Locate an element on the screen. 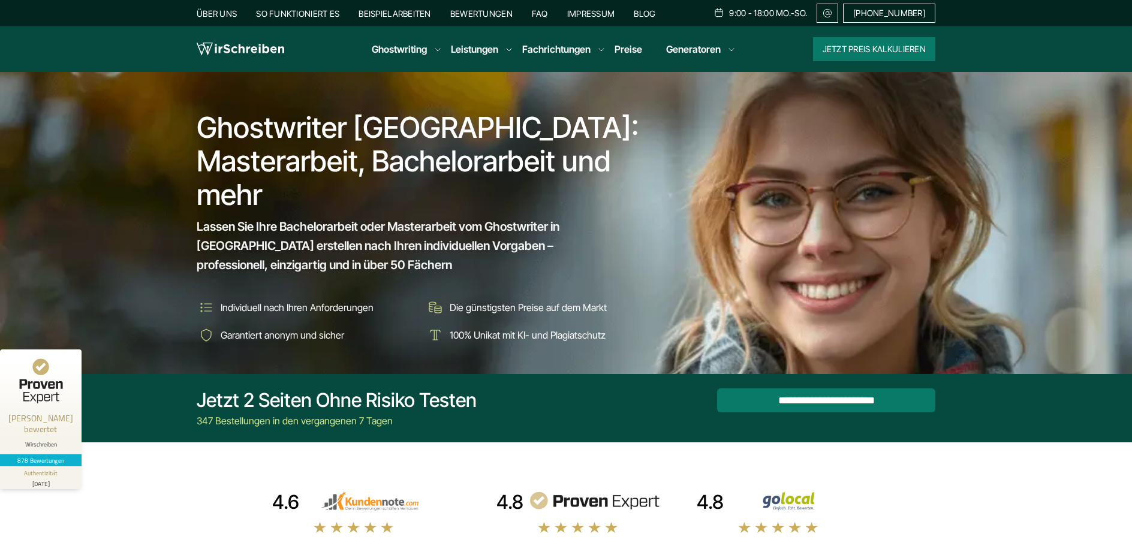  div: Jetzt 2 Seiten ohne Risiko testen is located at coordinates (336, 401).